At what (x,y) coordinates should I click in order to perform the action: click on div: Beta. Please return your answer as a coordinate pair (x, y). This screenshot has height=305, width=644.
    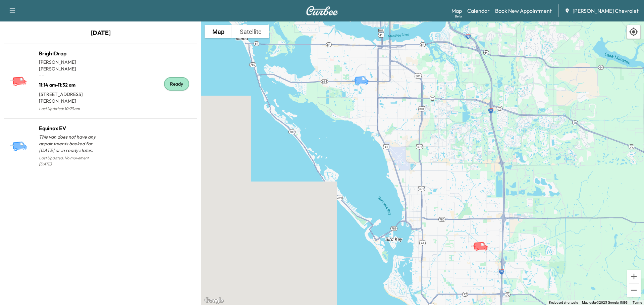
    Looking at the image, I should click on (458, 16).